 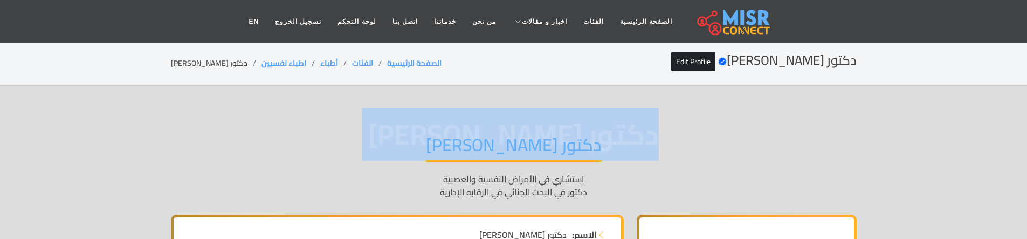 I want to click on a: خدماتنا, so click(x=445, y=22).